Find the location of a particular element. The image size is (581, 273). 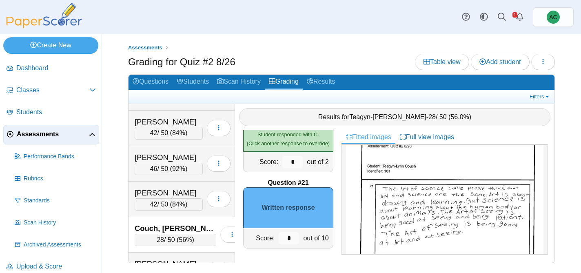

a: Rubrics is located at coordinates (55, 179).